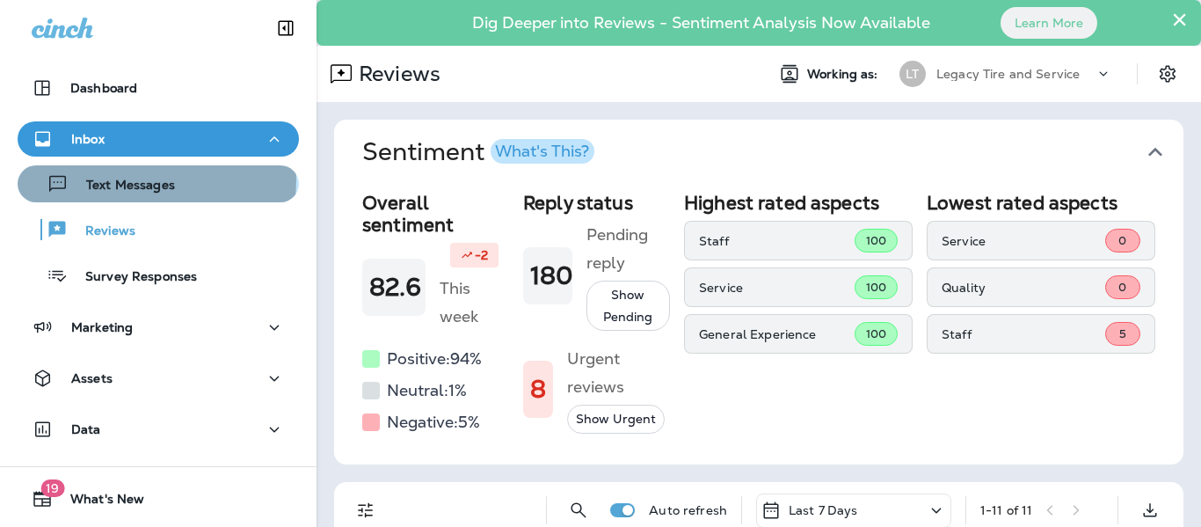 This screenshot has width=1201, height=527. Describe the element at coordinates (121, 185) in the screenshot. I see `p: Text Messages` at that location.